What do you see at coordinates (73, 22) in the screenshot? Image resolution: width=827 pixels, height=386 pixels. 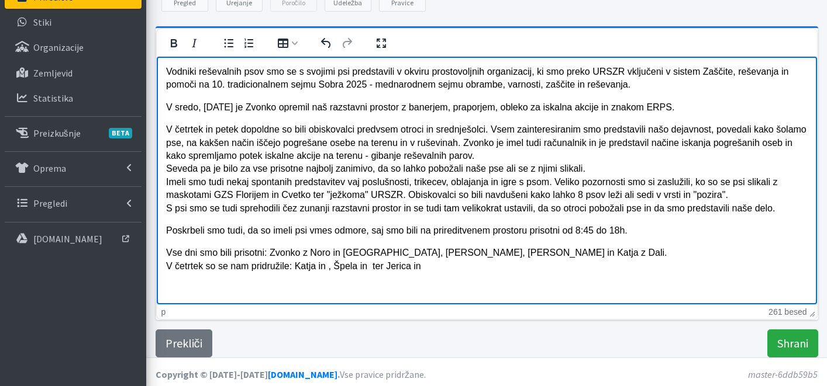 I see `a: Stiki` at bounding box center [73, 22].